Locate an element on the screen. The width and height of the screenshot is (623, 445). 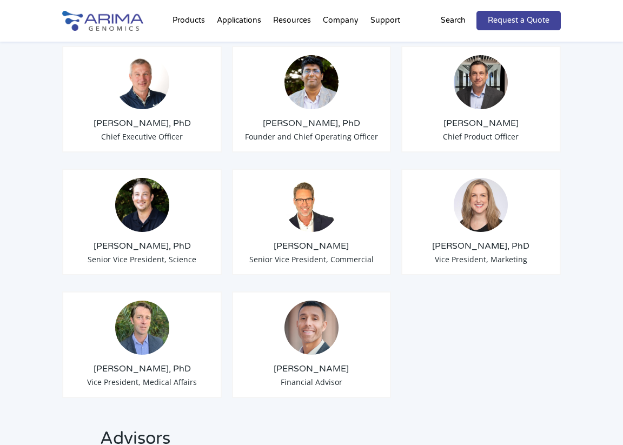
span: Chief Product Officer is located at coordinates (481, 136).